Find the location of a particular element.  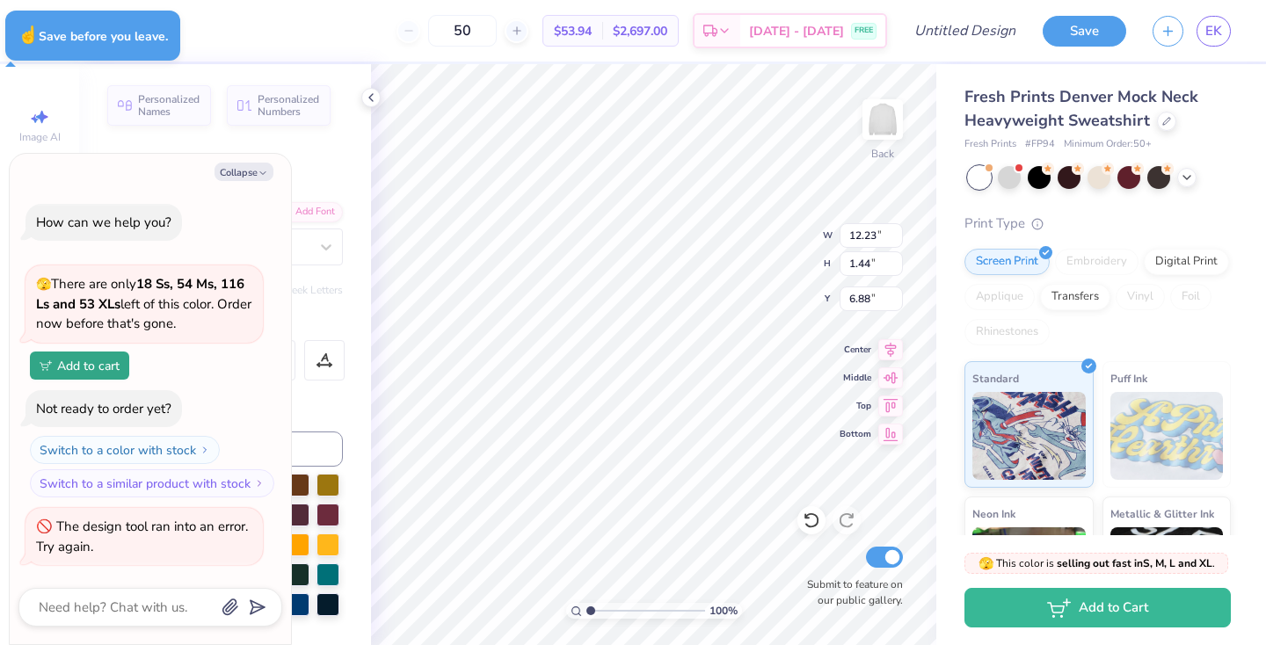

div: Digital Print is located at coordinates (1186, 262).